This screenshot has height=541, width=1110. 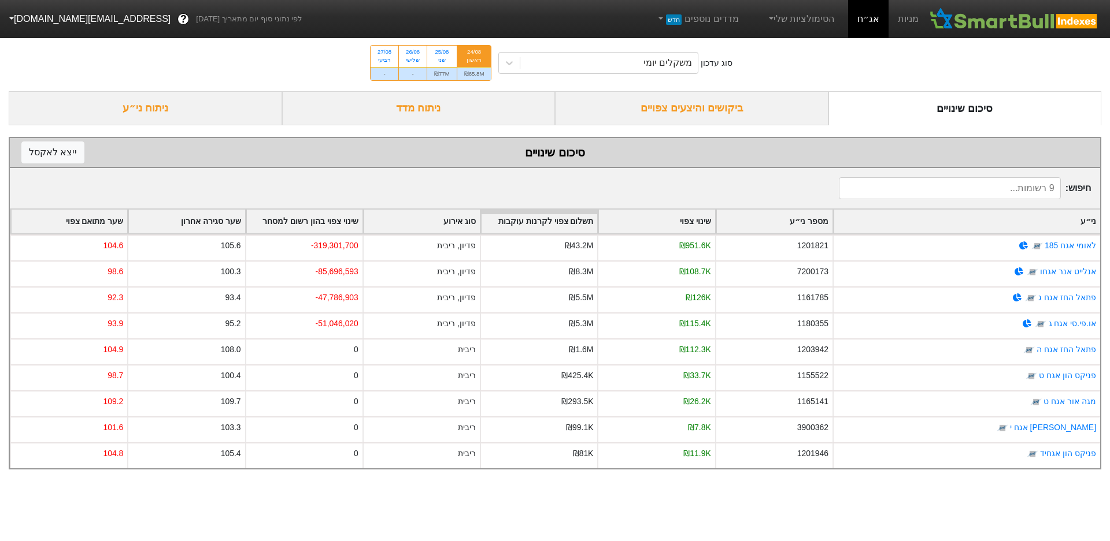 I want to click on div: סיכום שינויים, so click(x=964, y=108).